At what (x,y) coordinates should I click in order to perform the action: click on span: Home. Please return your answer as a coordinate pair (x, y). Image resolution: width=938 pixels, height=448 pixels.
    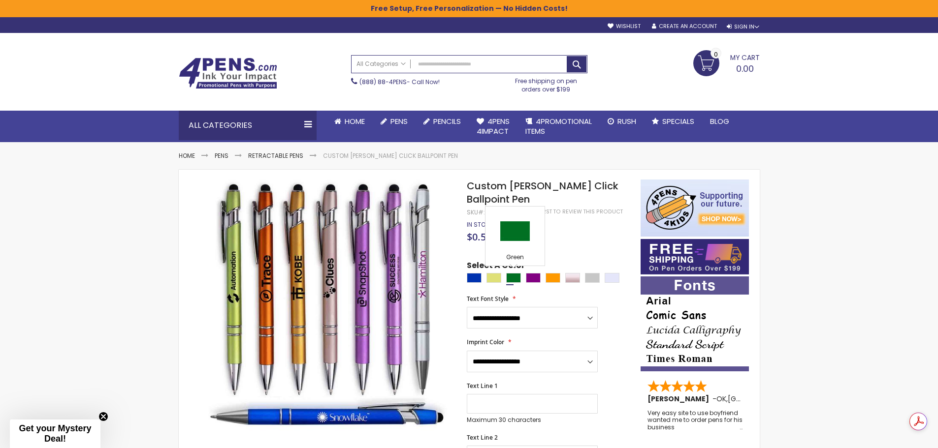
    Looking at the image, I should click on (354, 121).